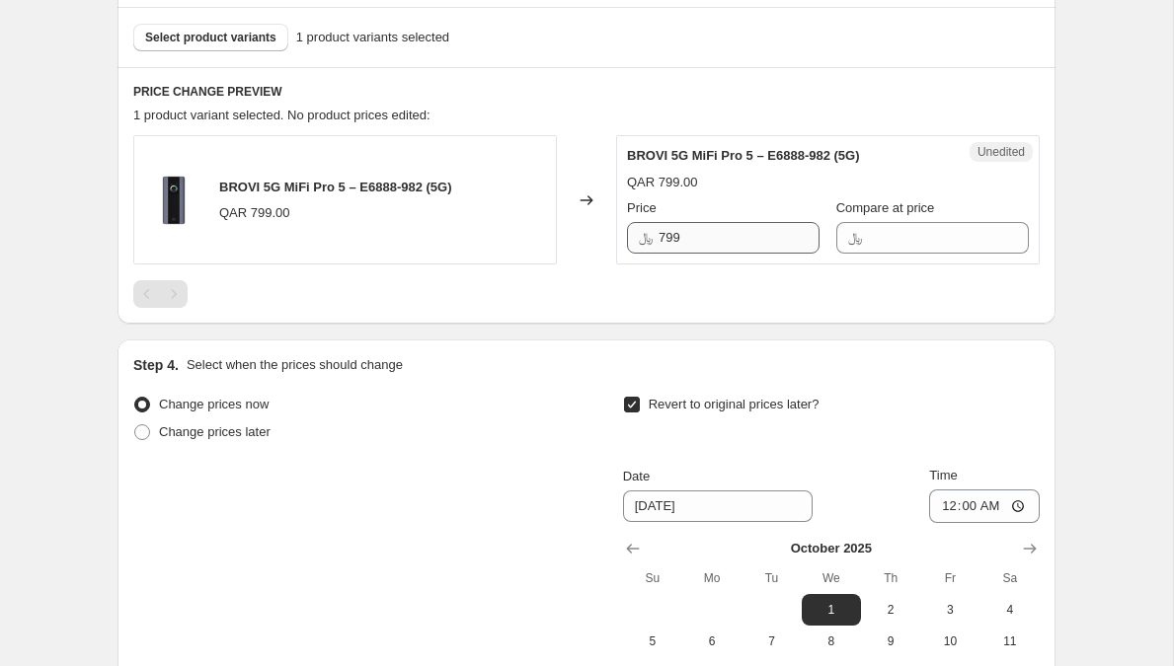  What do you see at coordinates (831, 610) in the screenshot?
I see `button: Wednesday October 1 2025` at bounding box center [831, 610].